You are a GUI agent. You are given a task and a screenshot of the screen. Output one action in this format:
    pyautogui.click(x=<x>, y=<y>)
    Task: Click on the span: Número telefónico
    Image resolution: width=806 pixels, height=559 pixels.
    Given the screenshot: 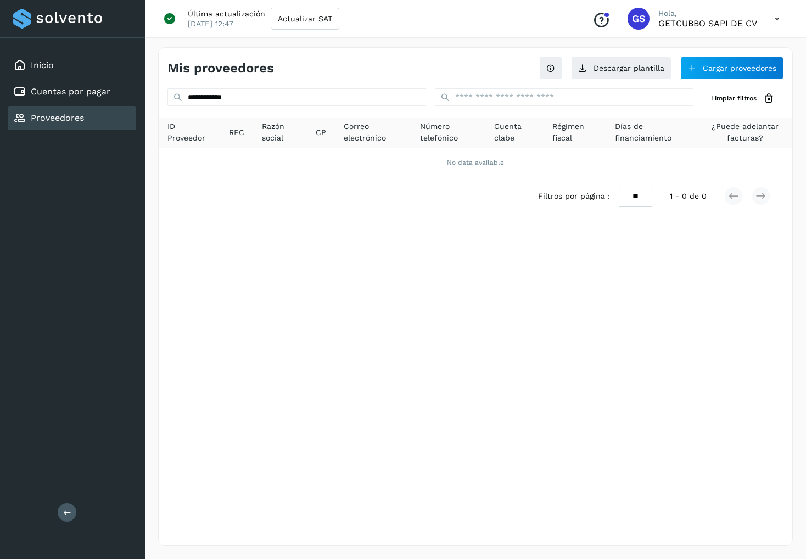 What is the action you would take?
    pyautogui.click(x=448, y=132)
    